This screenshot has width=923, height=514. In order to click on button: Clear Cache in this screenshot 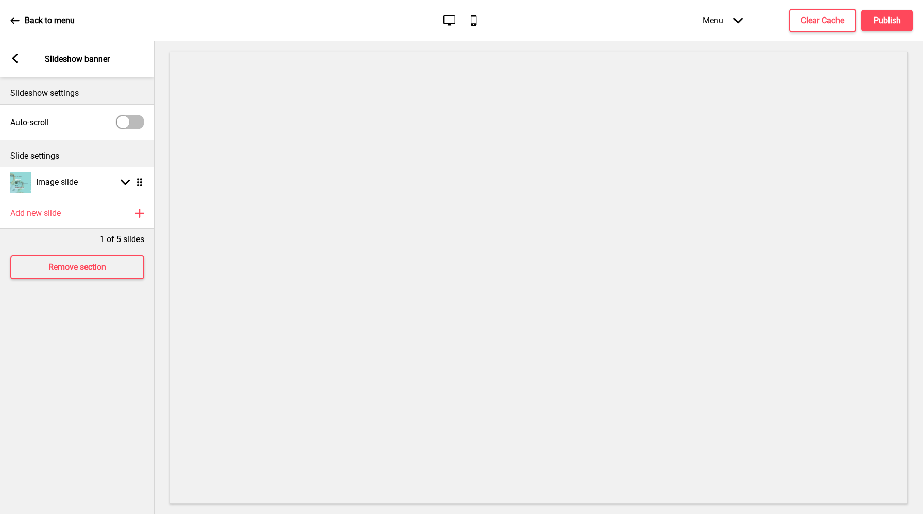, I will do `click(822, 21)`.